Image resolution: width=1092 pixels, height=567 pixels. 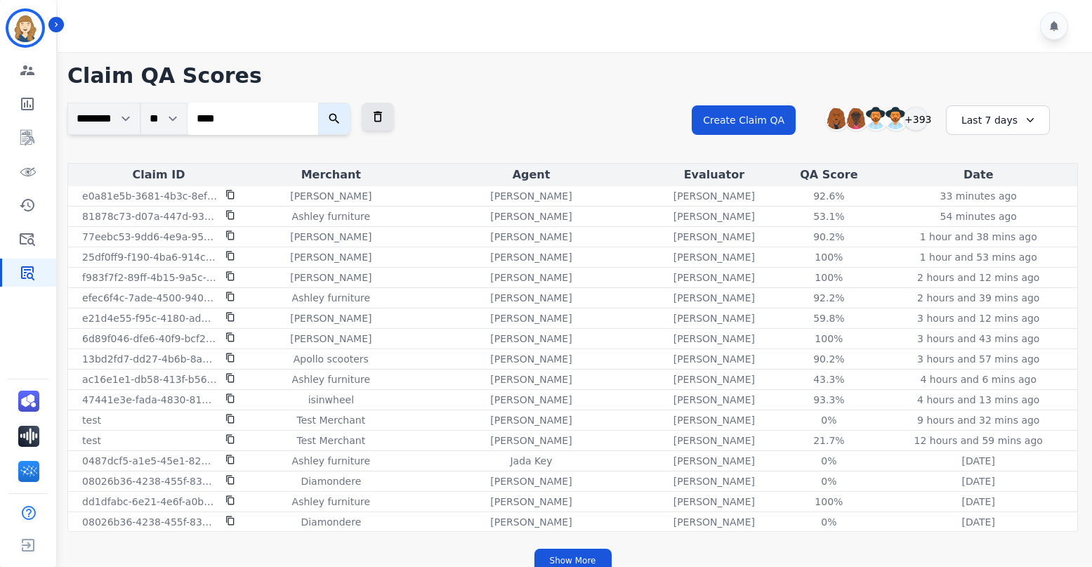 What do you see at coordinates (744, 120) in the screenshot?
I see `button: Create Claim QA` at bounding box center [744, 120].